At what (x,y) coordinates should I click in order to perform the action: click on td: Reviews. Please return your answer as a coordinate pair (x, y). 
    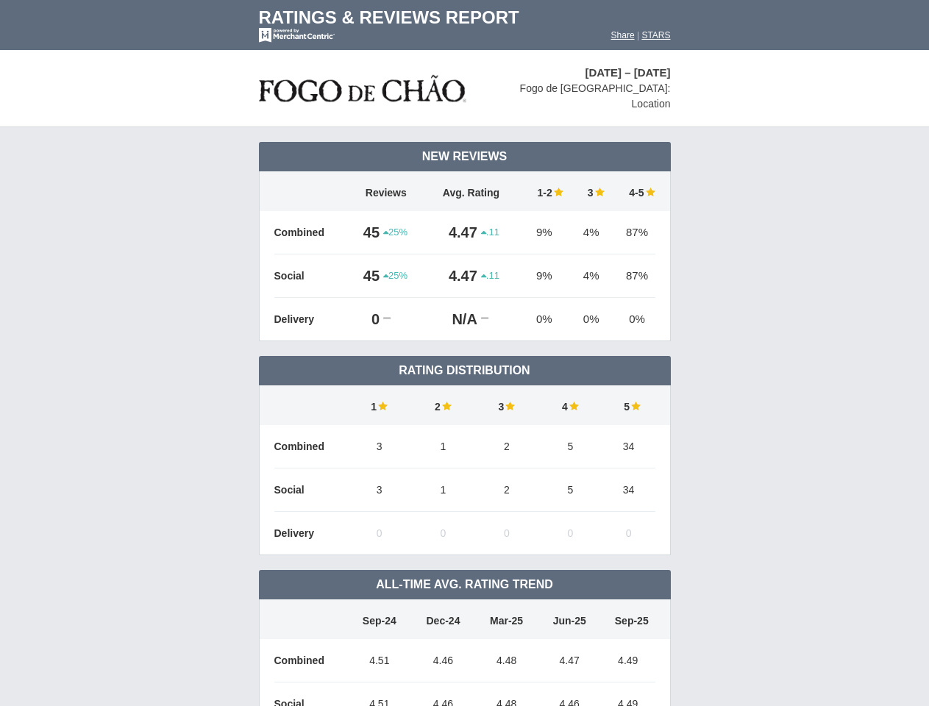
    Looking at the image, I should click on (386, 191).